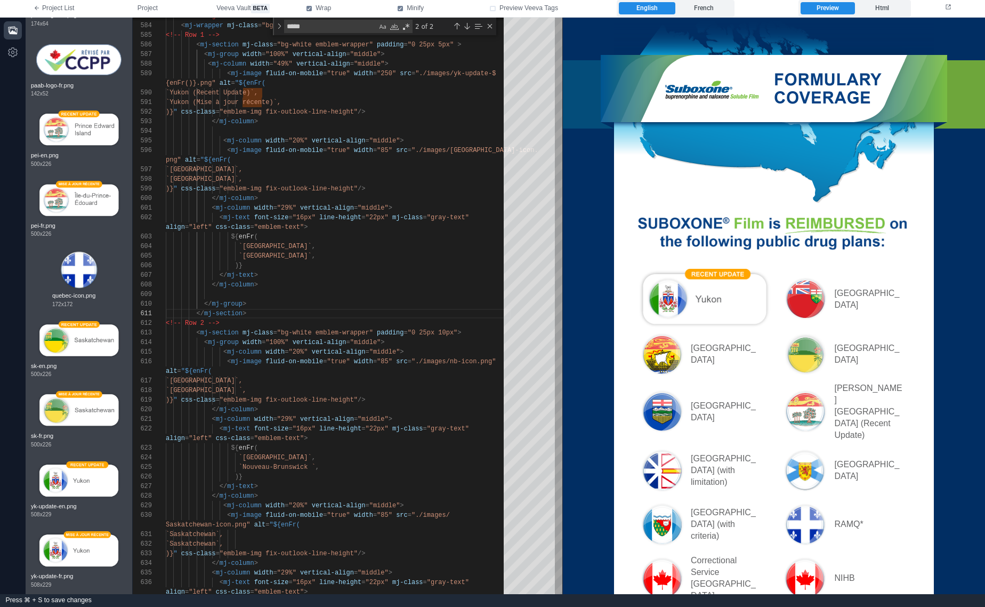 The width and height of the screenshot is (985, 607). Describe the element at coordinates (243, 394) in the screenshot. I see `img: Prince Edward Island (Recent Update)` at that location.